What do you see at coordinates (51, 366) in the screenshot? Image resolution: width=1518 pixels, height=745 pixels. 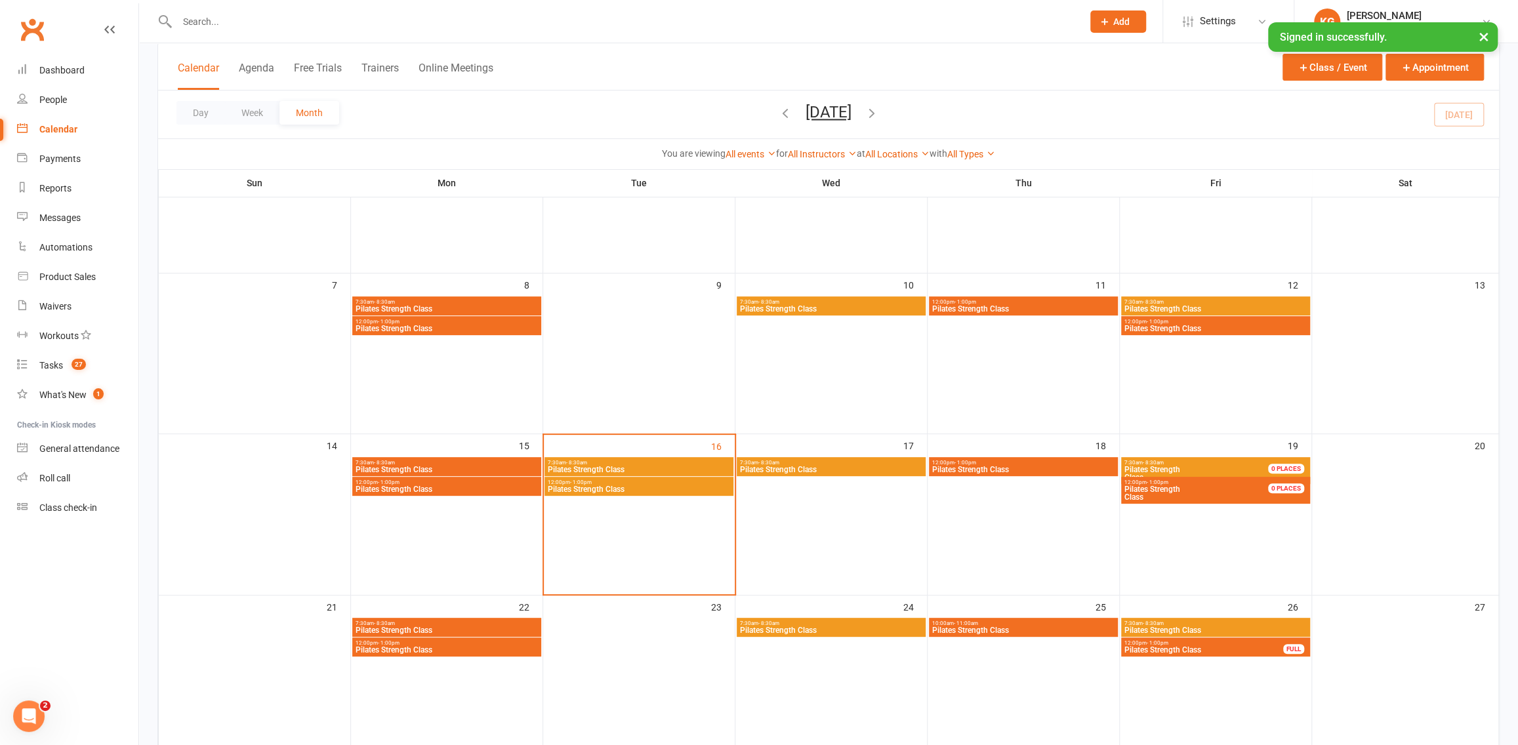 I see `div: Tasks` at bounding box center [51, 366].